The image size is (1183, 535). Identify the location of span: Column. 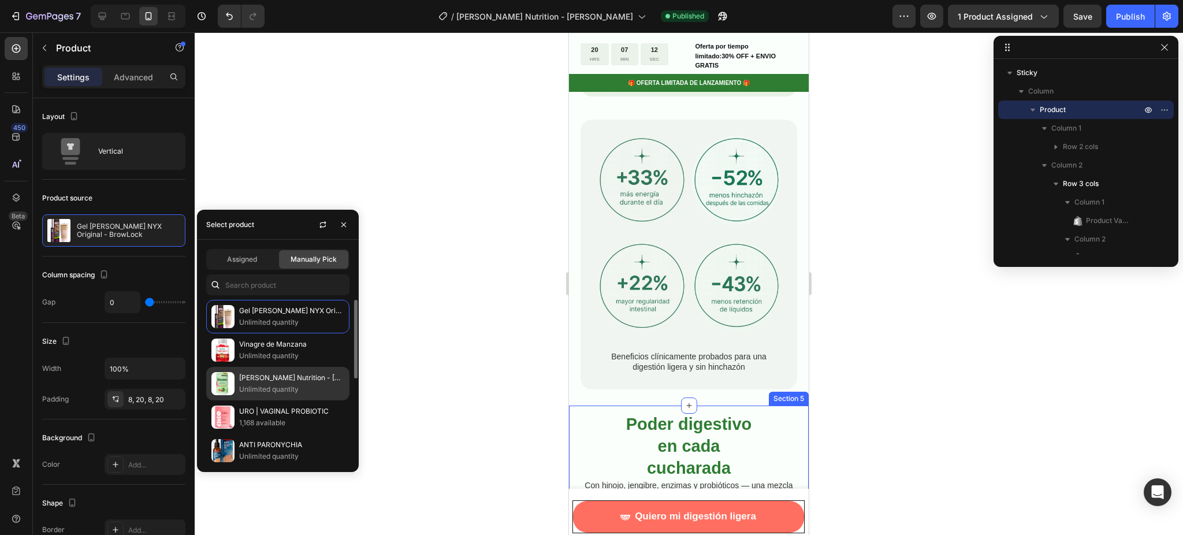
(1041, 91).